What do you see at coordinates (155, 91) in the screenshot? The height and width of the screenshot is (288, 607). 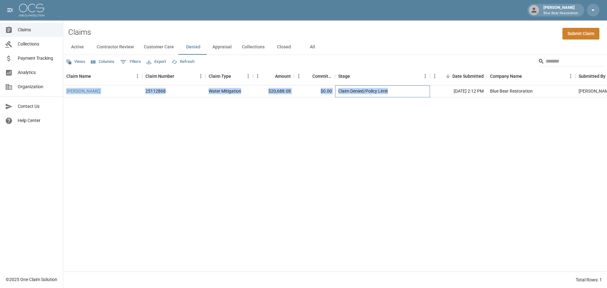 I see `div: 25112868` at bounding box center [155, 91].